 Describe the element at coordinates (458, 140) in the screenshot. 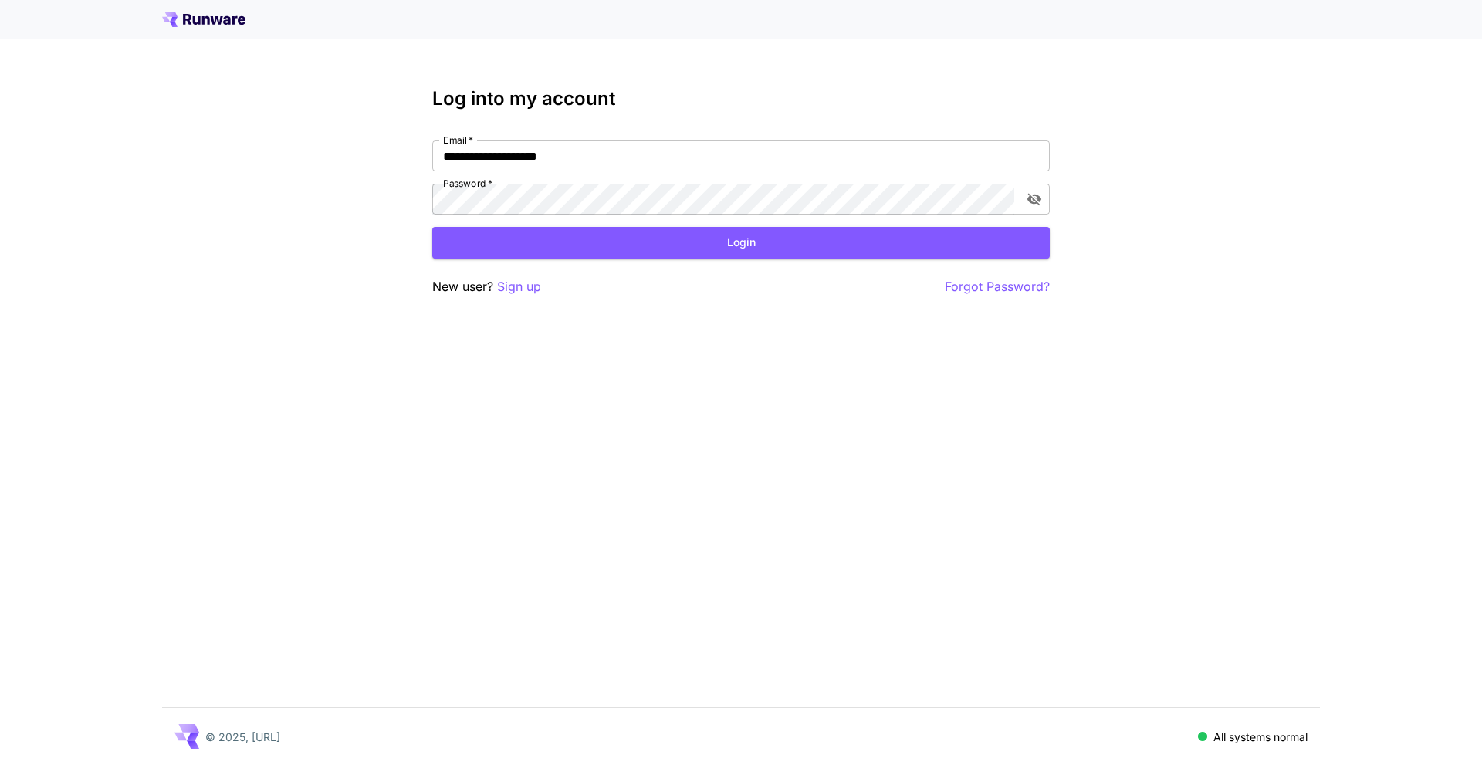

I see `label: Email` at that location.